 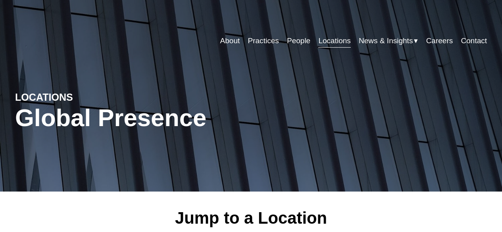 What do you see at coordinates (230, 41) in the screenshot?
I see `a: About` at bounding box center [230, 41].